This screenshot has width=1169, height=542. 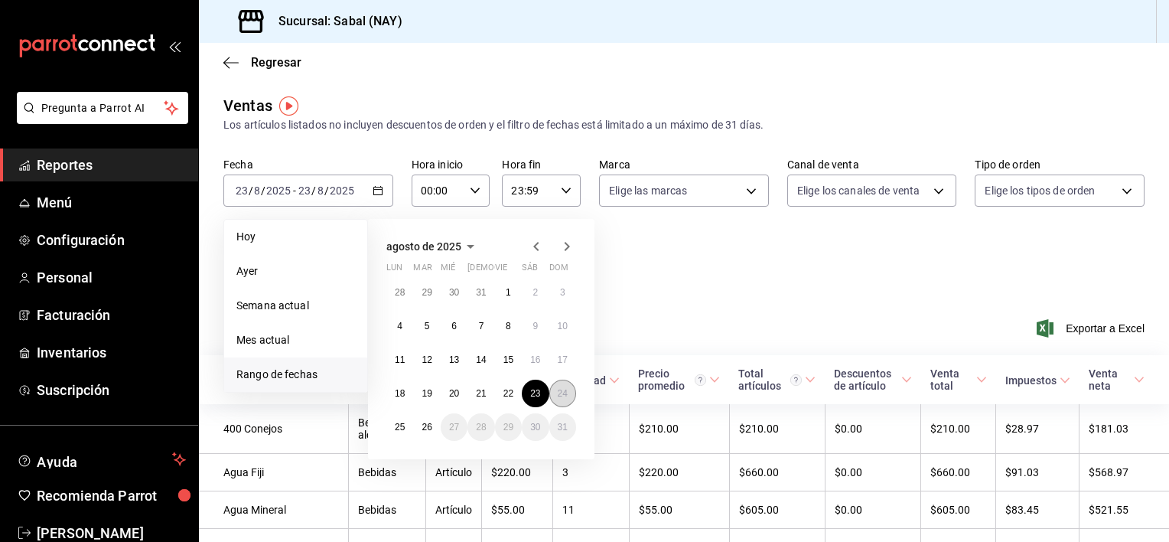 I want to click on button: 13 de agosto de 2025, so click(x=454, y=360).